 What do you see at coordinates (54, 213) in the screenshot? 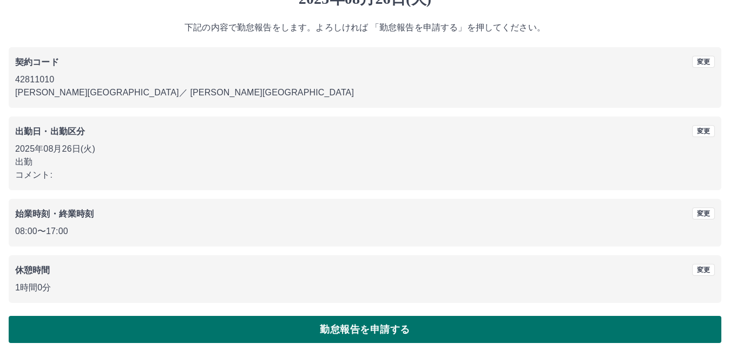
I see `b: 始業時刻・終業時刻` at bounding box center [54, 213].